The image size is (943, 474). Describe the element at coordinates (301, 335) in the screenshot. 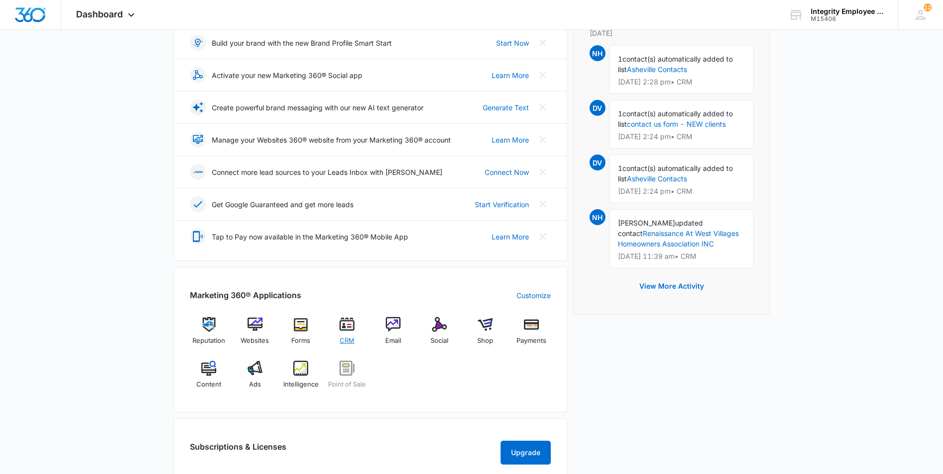

I see `a: Forms` at that location.